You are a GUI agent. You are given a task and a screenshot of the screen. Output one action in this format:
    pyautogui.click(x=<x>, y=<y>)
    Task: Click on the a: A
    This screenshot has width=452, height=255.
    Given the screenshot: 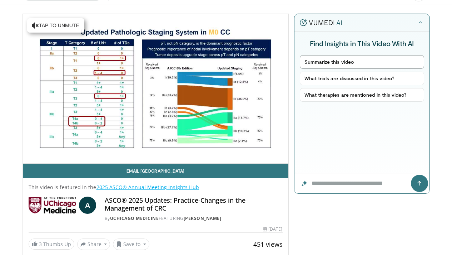 What is the action you would take?
    pyautogui.click(x=88, y=205)
    